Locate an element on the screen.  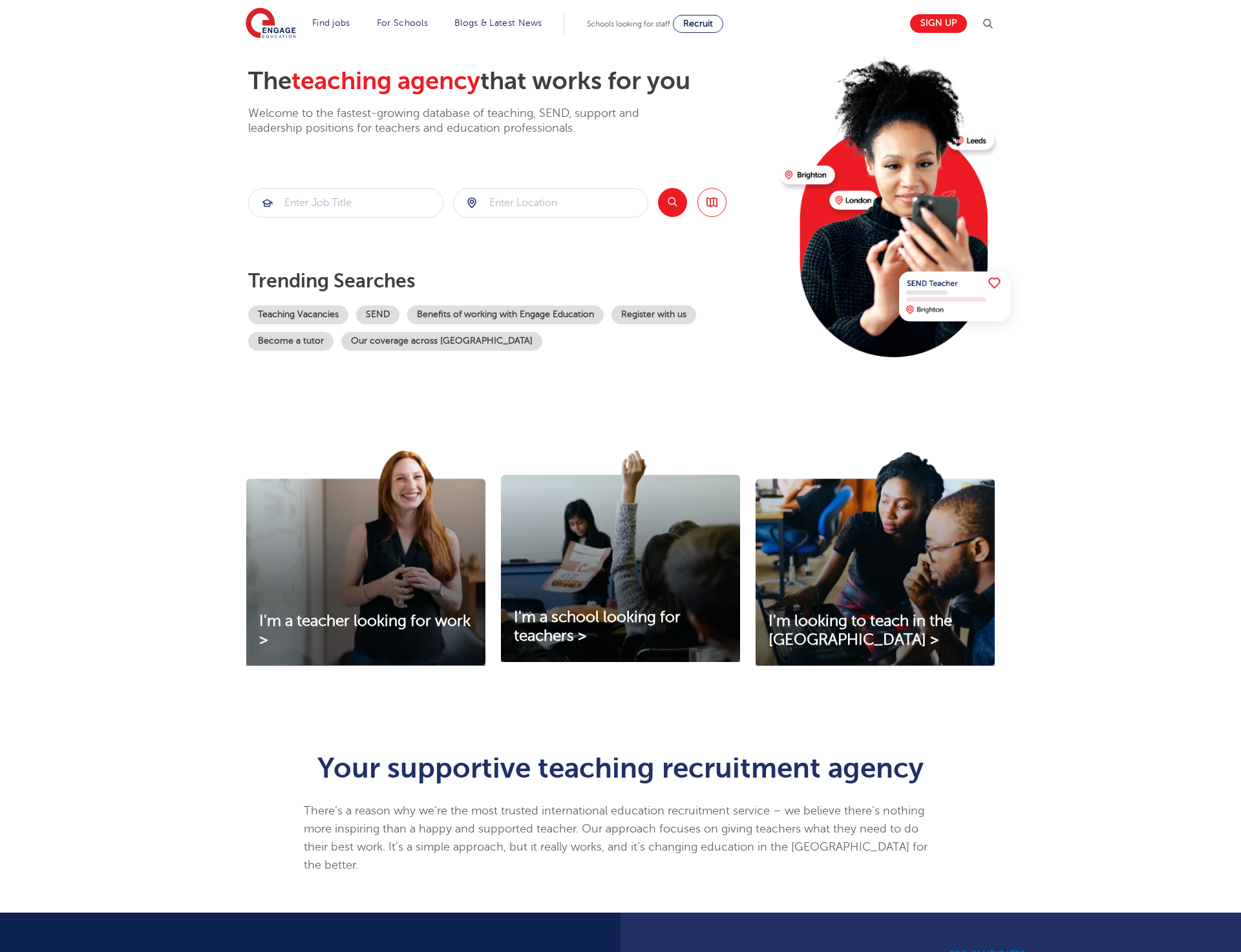
h2: The that works for you is located at coordinates (508, 82).